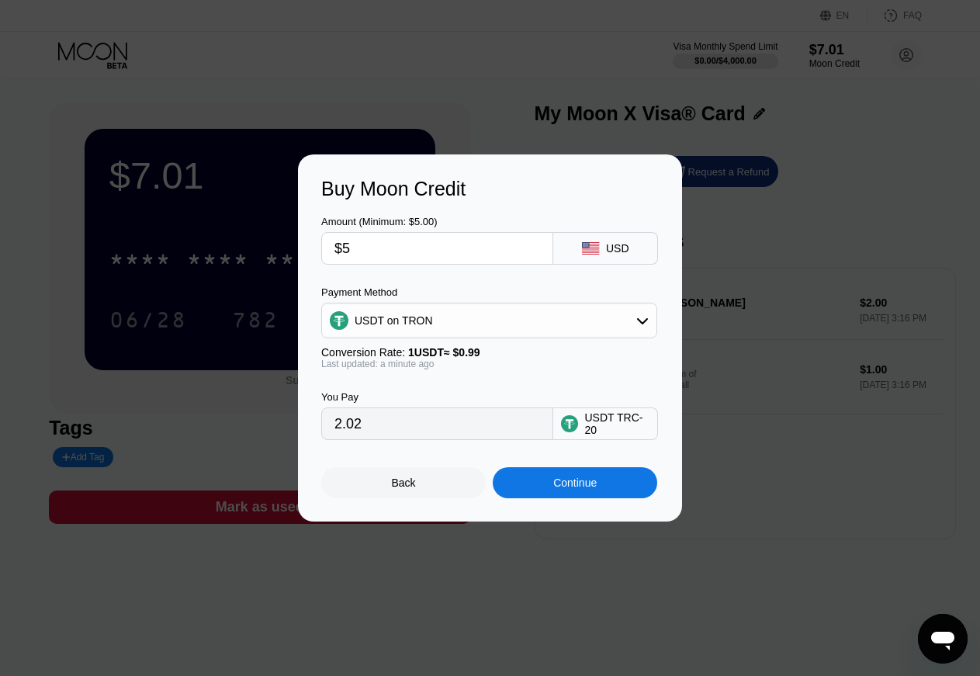  What do you see at coordinates (403, 483) in the screenshot?
I see `div: Back` at bounding box center [403, 483].